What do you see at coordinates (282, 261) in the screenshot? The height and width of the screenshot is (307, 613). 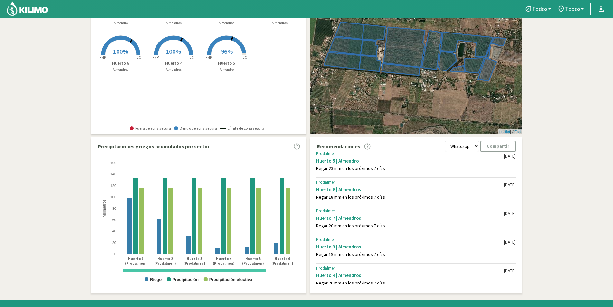 I see `text: Huerto 6 (Prodalmen)` at bounding box center [282, 261].